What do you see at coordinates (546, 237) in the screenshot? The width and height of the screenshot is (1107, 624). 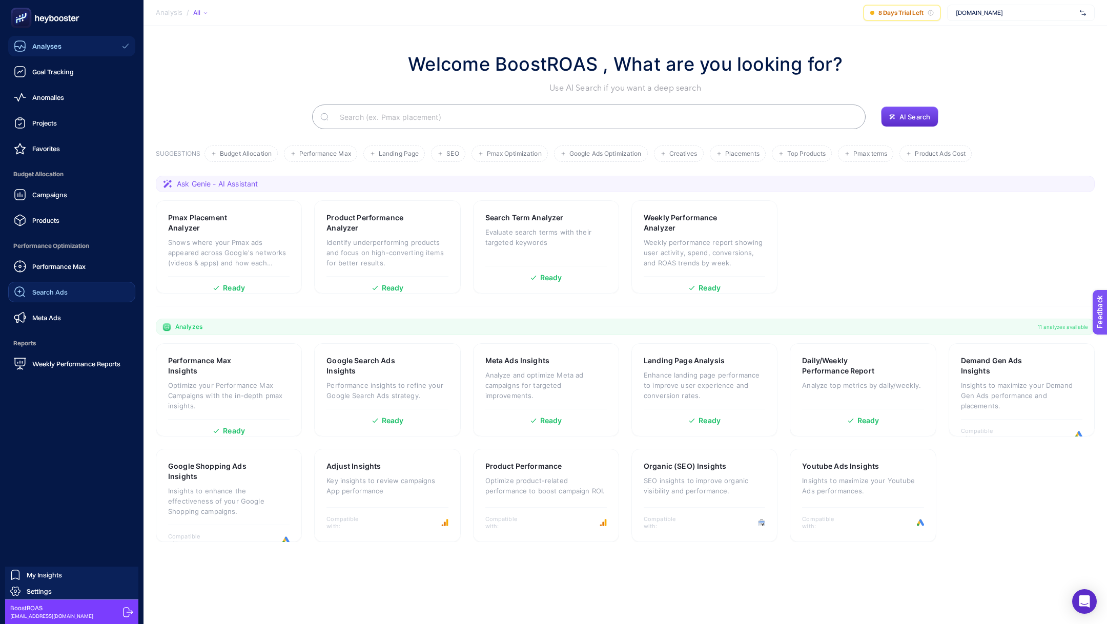 I see `p: Evaluate search terms with their targeted keywords` at bounding box center [546, 237].